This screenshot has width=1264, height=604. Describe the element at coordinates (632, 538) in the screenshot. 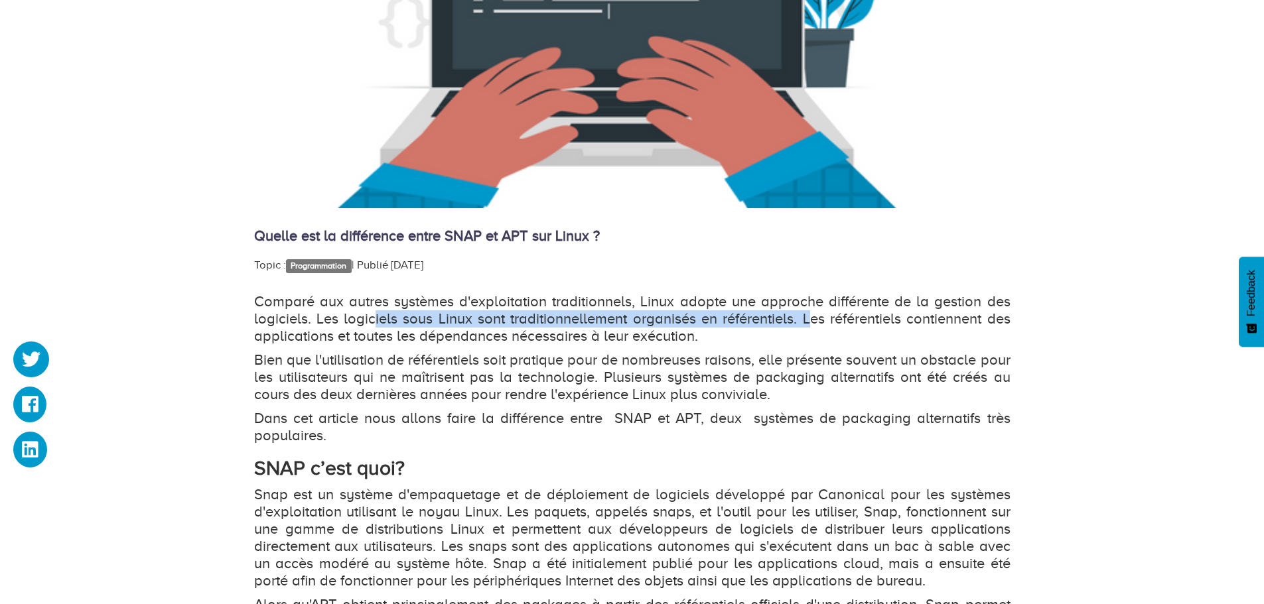

I see `p: Snap est un système d'empaquetage et de déploiement de logiciels développé par Canonical pour les...` at that location.